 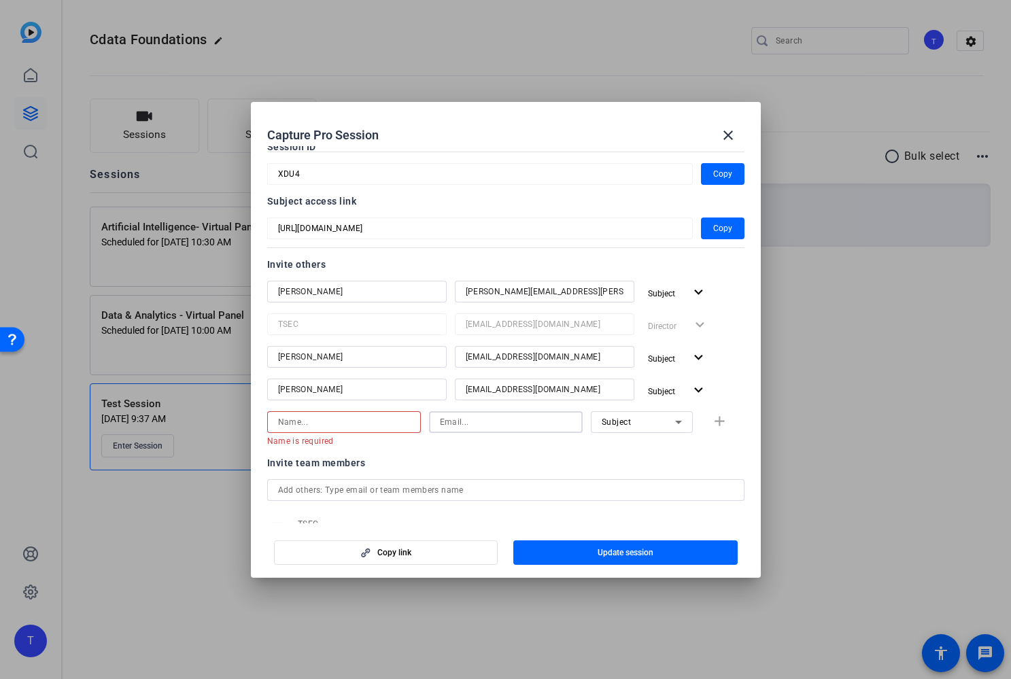 I want to click on span: Copy link, so click(x=394, y=553).